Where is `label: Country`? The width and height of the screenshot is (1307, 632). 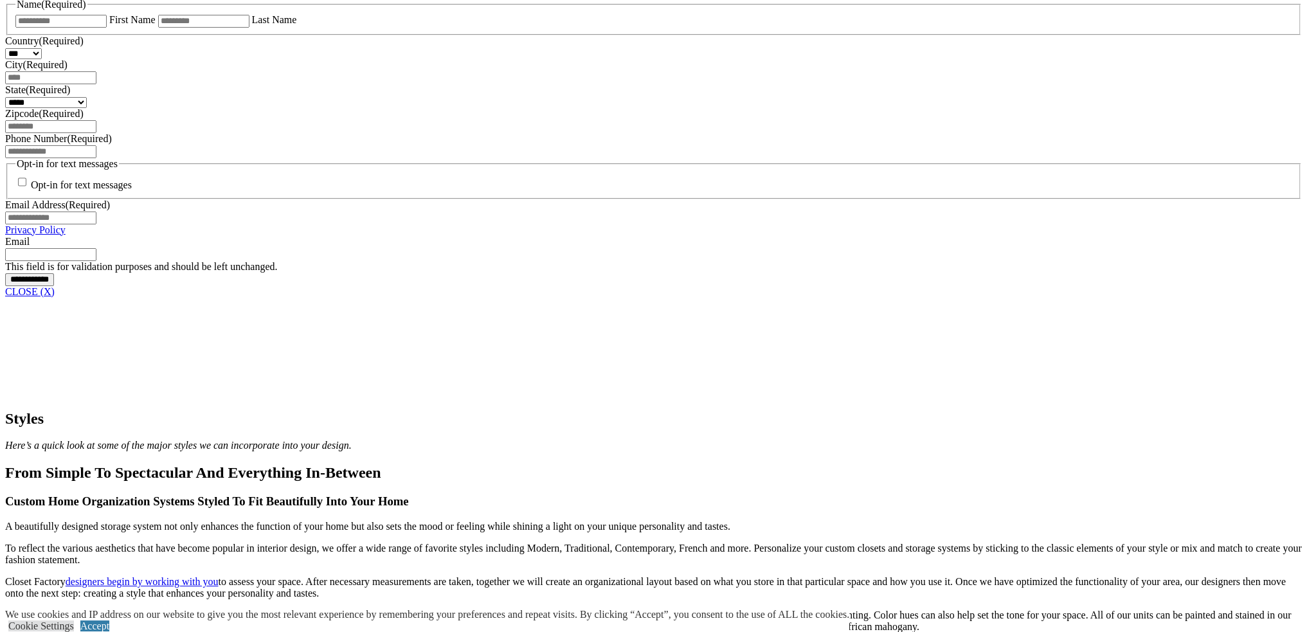 label: Country is located at coordinates (44, 41).